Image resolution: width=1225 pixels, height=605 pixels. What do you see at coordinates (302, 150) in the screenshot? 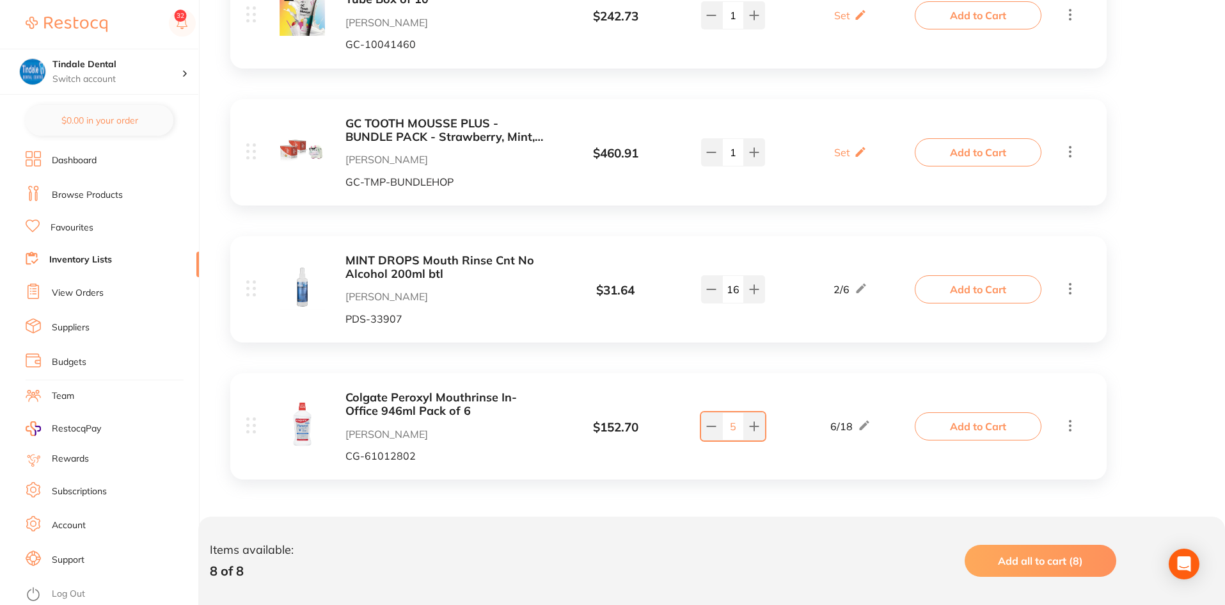
I see `img: VU5ETEVIT1AuanBn` at bounding box center [302, 150].